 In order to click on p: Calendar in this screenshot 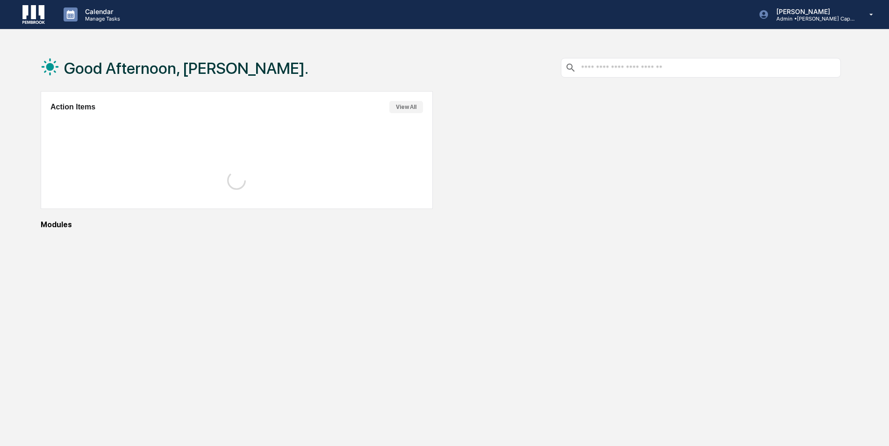, I will do `click(101, 11)`.